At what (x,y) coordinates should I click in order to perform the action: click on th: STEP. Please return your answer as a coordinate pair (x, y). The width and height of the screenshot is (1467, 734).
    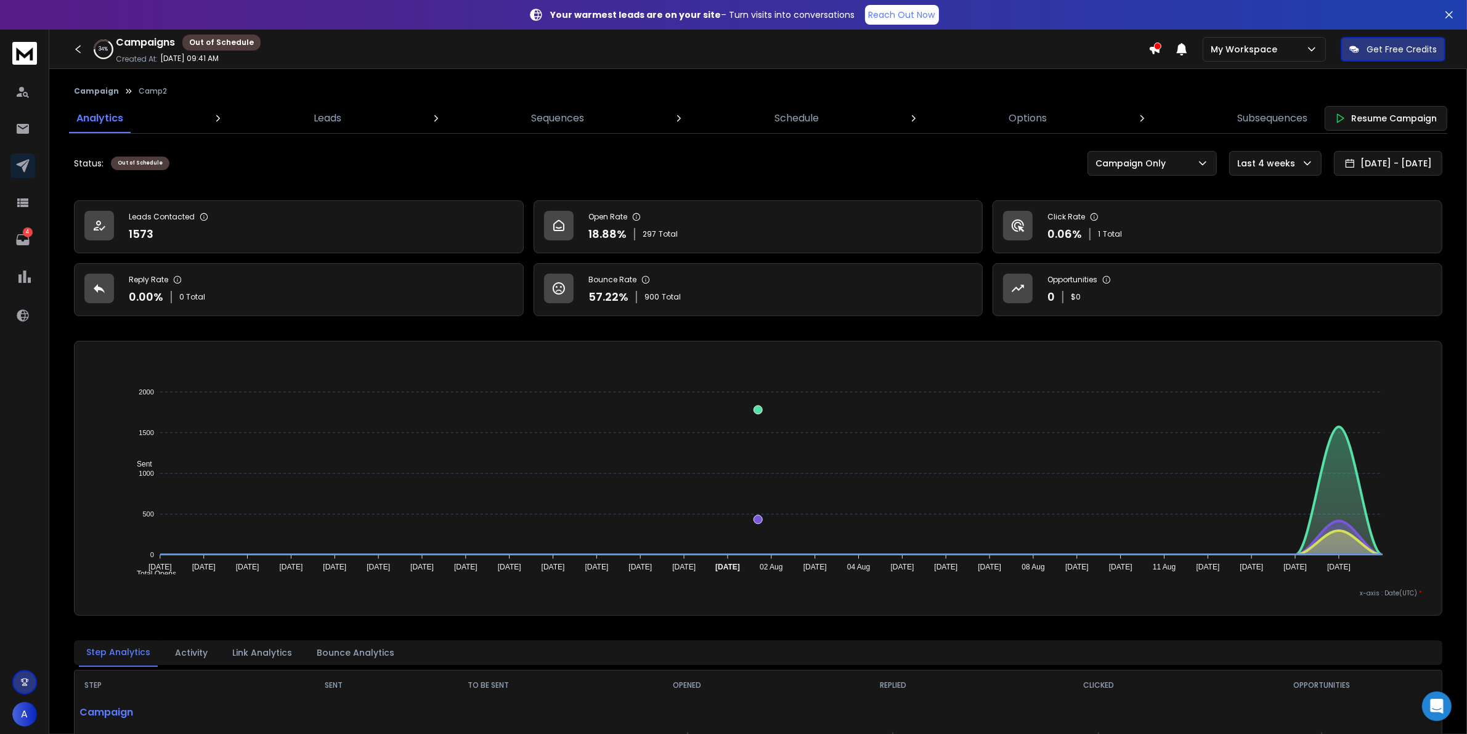
    Looking at the image, I should click on (174, 685).